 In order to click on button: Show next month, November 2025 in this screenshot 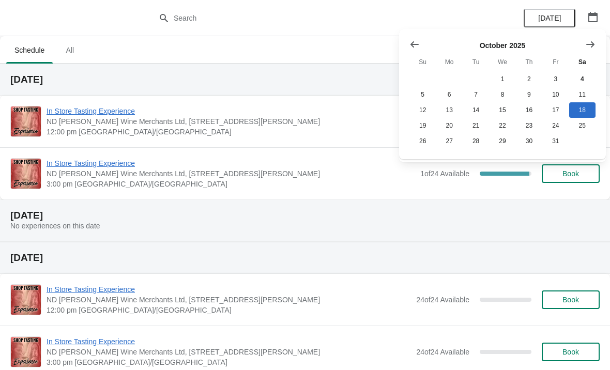, I will do `click(590, 44)`.